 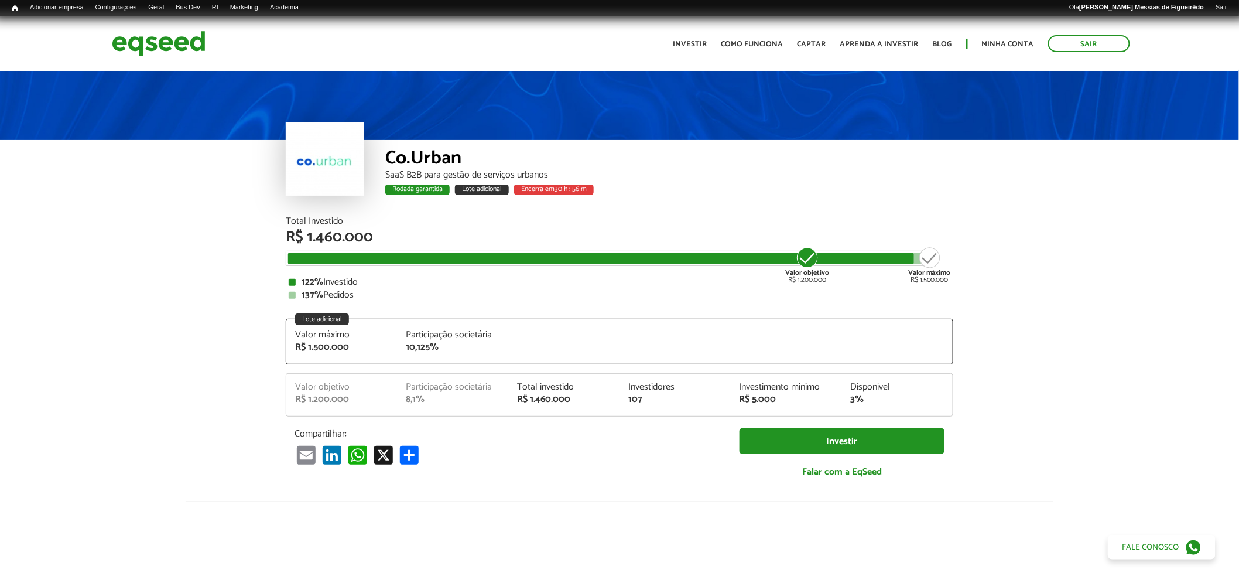 I want to click on a: Bus Dev, so click(x=188, y=8).